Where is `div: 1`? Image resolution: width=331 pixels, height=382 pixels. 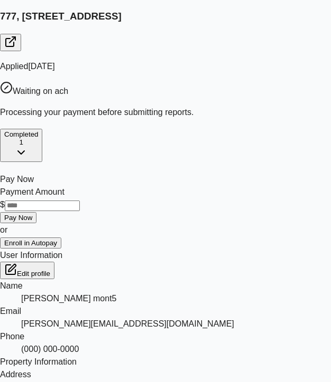
div: 1 is located at coordinates (21, 142).